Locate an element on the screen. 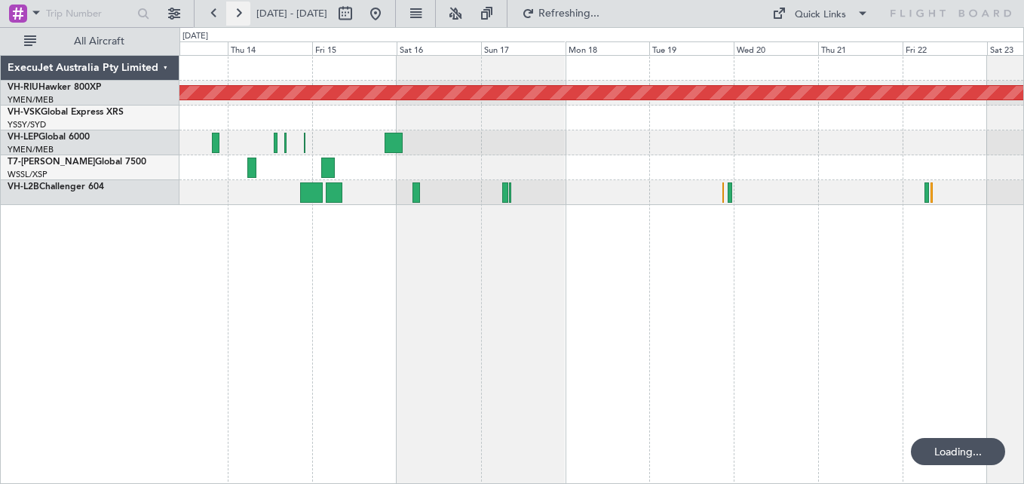  div: Wed 20 is located at coordinates (776, 48).